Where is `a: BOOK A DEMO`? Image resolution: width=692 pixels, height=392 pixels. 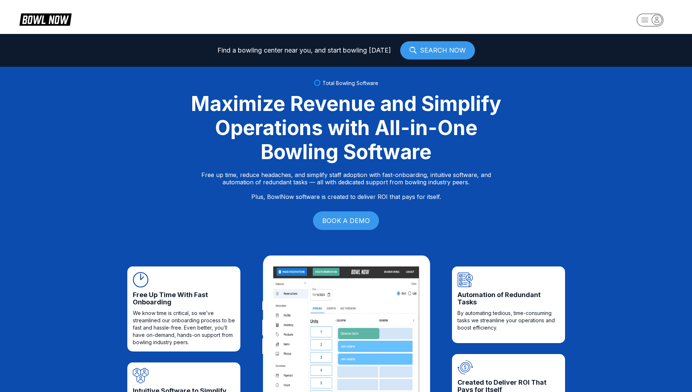
a: BOOK A DEMO is located at coordinates (346, 220).